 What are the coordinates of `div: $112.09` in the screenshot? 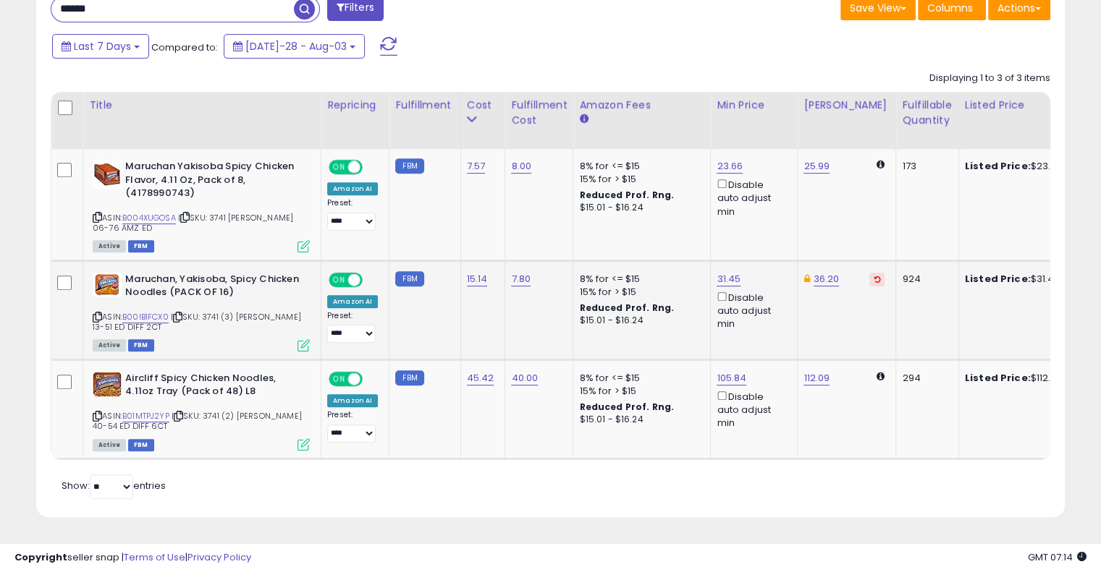 It's located at (1025, 379).